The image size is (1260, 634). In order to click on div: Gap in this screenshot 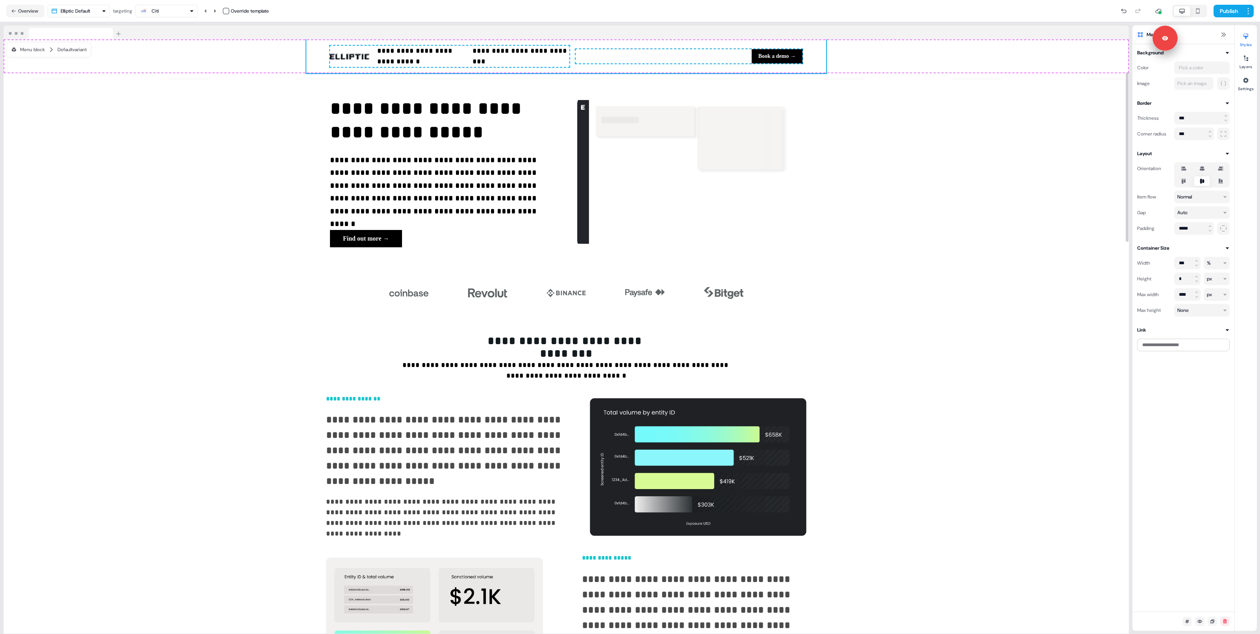, I will do `click(1154, 213)`.